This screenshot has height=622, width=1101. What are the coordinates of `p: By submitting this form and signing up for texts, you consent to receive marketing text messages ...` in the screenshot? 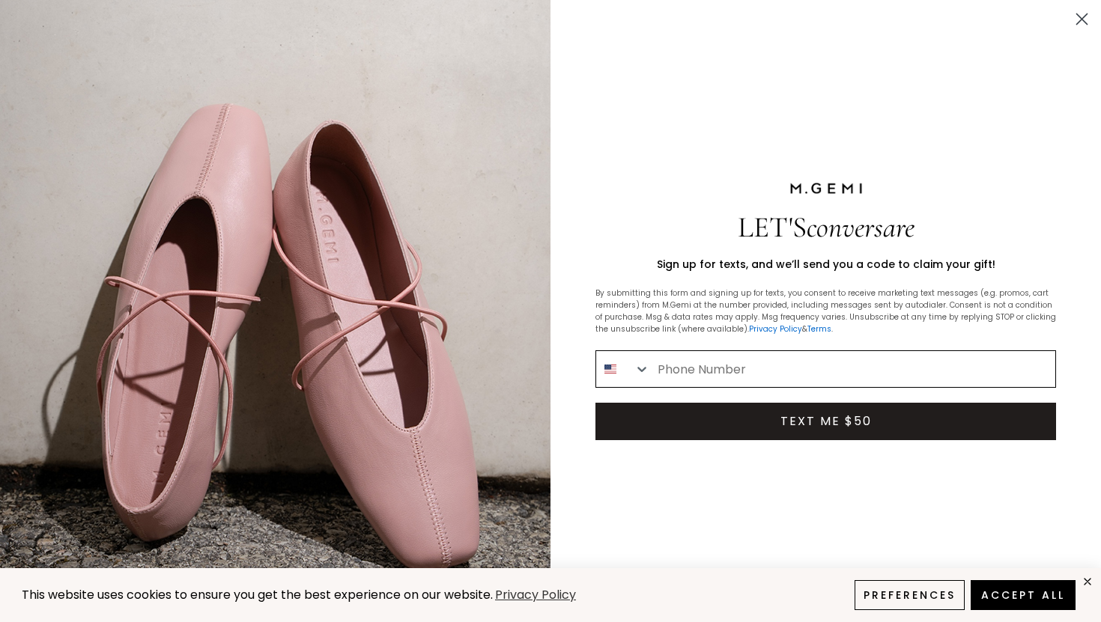 It's located at (825, 311).